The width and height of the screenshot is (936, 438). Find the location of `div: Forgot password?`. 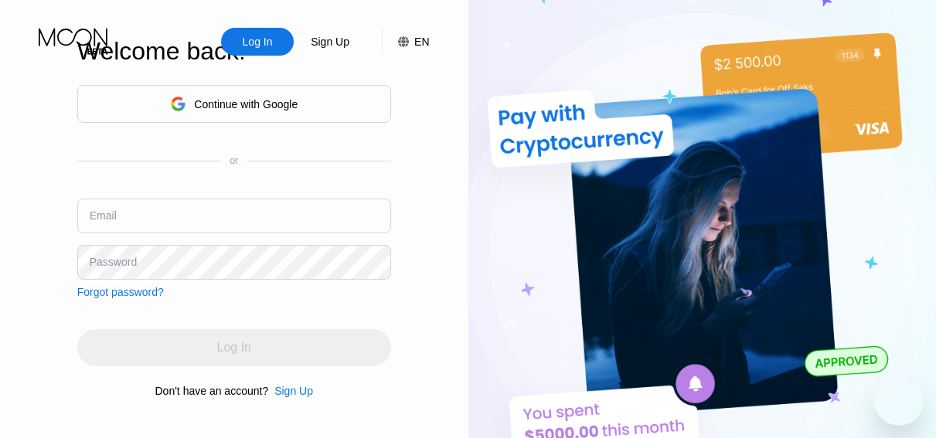

div: Forgot password? is located at coordinates (121, 292).